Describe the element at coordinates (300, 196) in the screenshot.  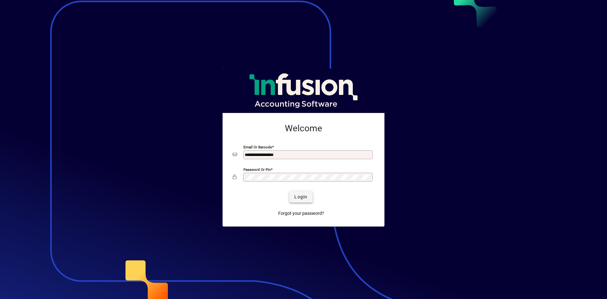
I see `button: Login` at that location.